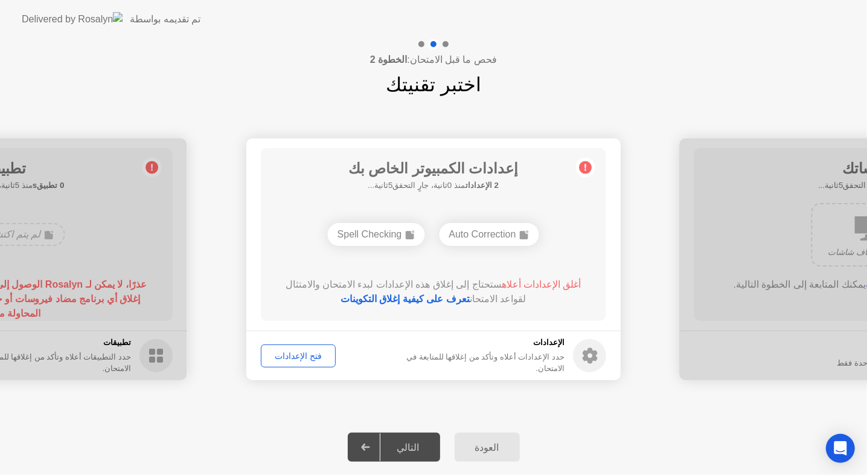  What do you see at coordinates (487, 447) in the screenshot?
I see `div: العودة` at bounding box center [487, 447].